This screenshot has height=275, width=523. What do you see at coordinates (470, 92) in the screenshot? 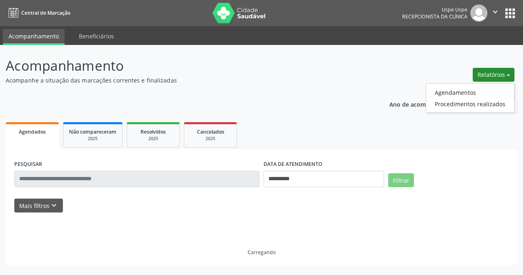
I see `a: Agendamentos` at bounding box center [470, 92].